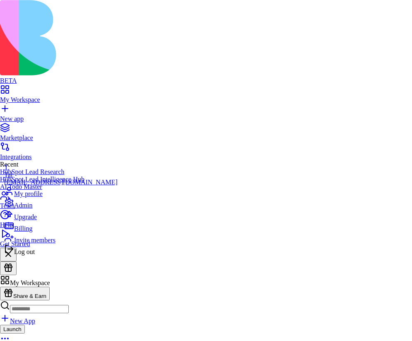 Image resolution: width=412 pixels, height=341 pixels. Describe the element at coordinates (23, 228) in the screenshot. I see `span: Billing` at that location.